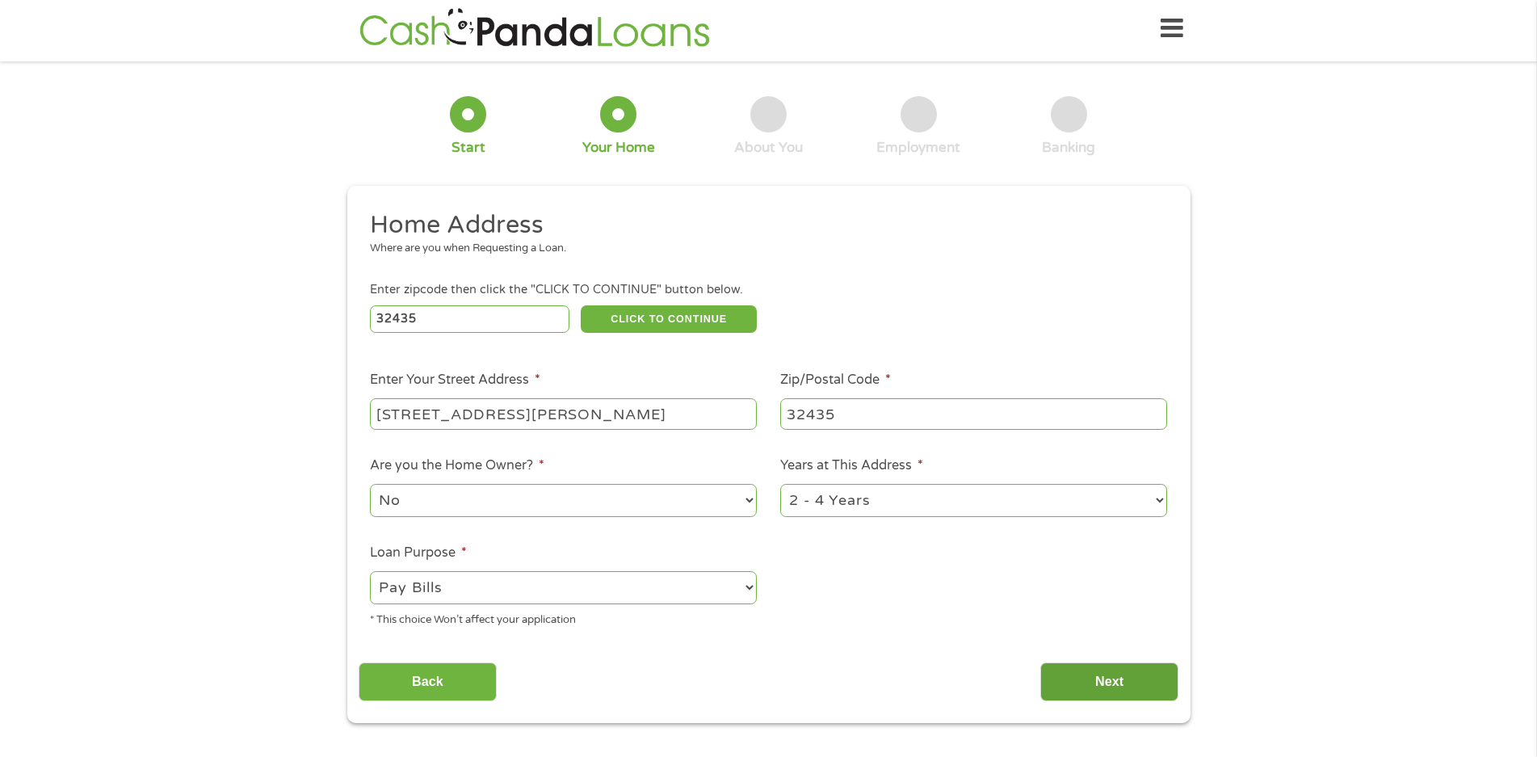  I want to click on input: Next, so click(1109, 681).